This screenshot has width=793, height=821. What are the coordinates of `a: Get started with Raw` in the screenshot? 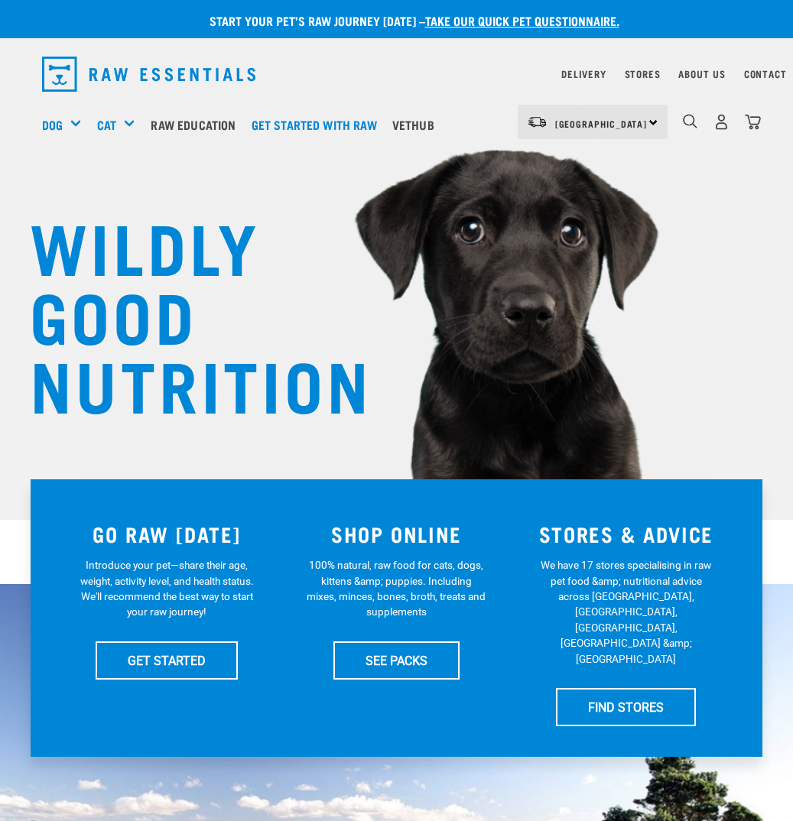 It's located at (318, 125).